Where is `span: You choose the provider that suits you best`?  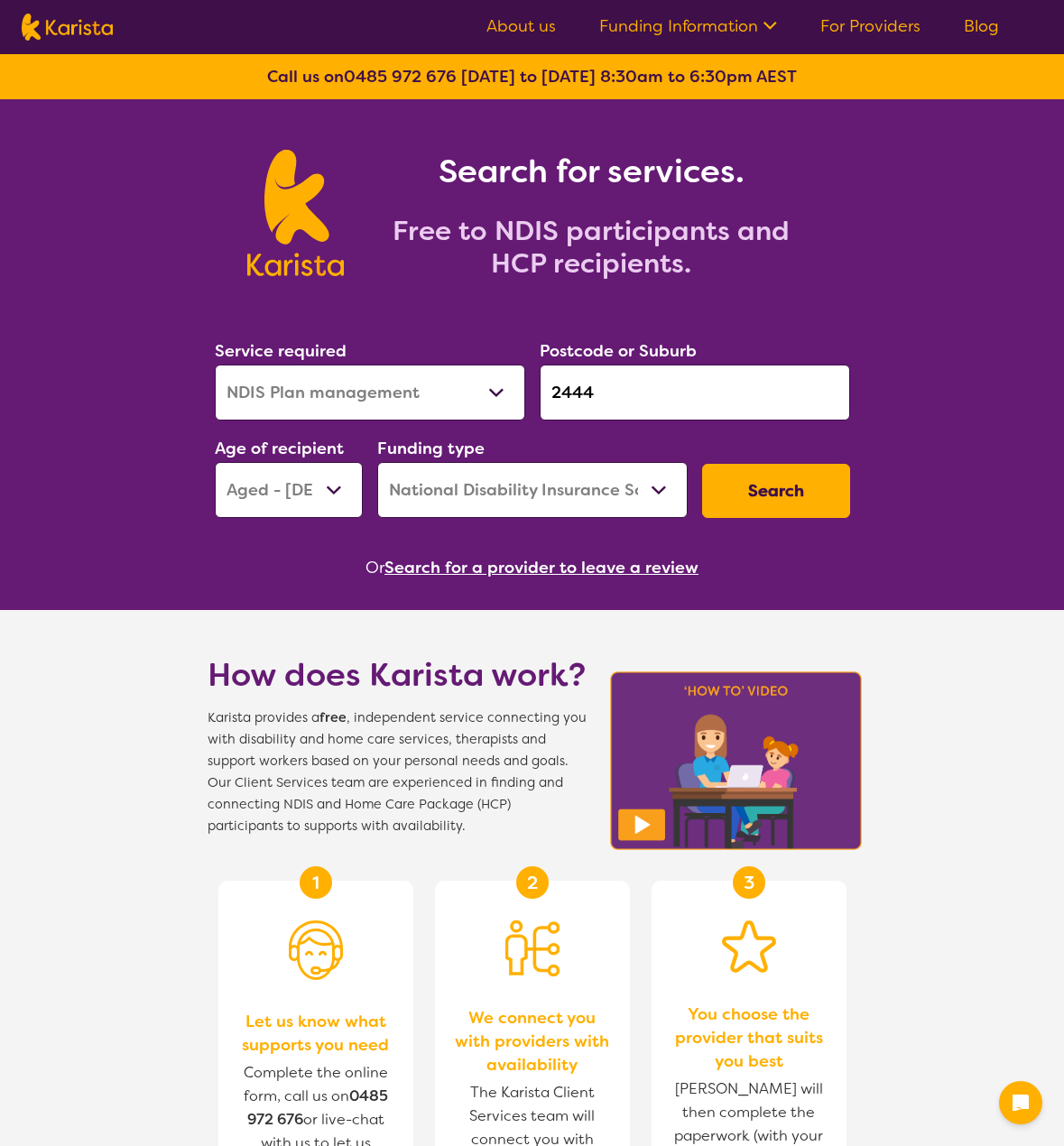 span: You choose the provider that suits you best is located at coordinates (749, 1038).